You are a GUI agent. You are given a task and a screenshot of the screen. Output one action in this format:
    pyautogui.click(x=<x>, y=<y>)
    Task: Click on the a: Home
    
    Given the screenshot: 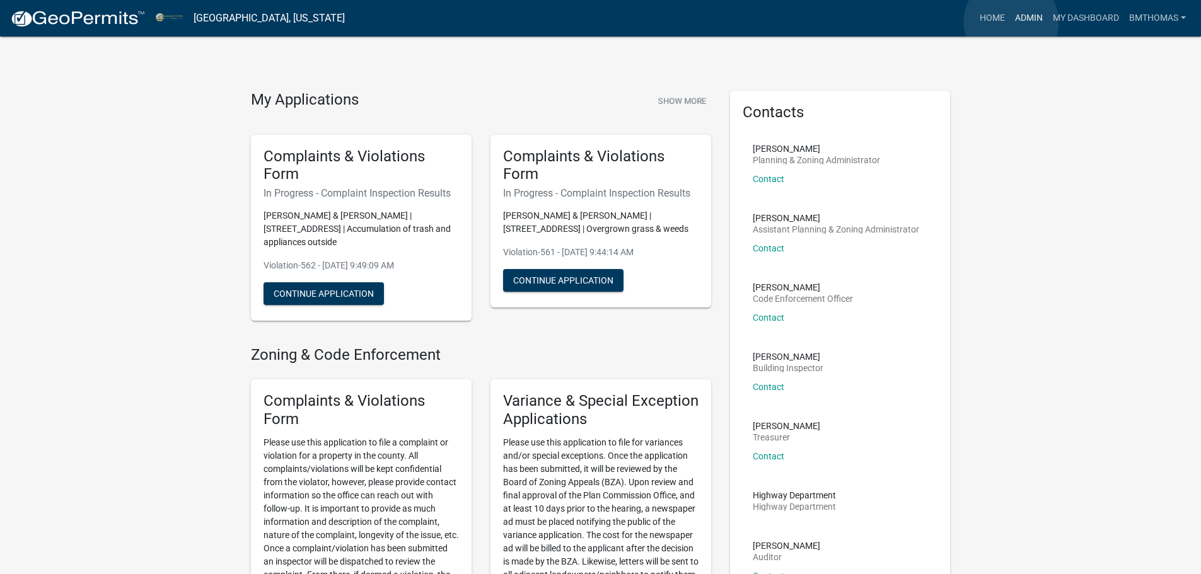 What is the action you would take?
    pyautogui.click(x=992, y=18)
    